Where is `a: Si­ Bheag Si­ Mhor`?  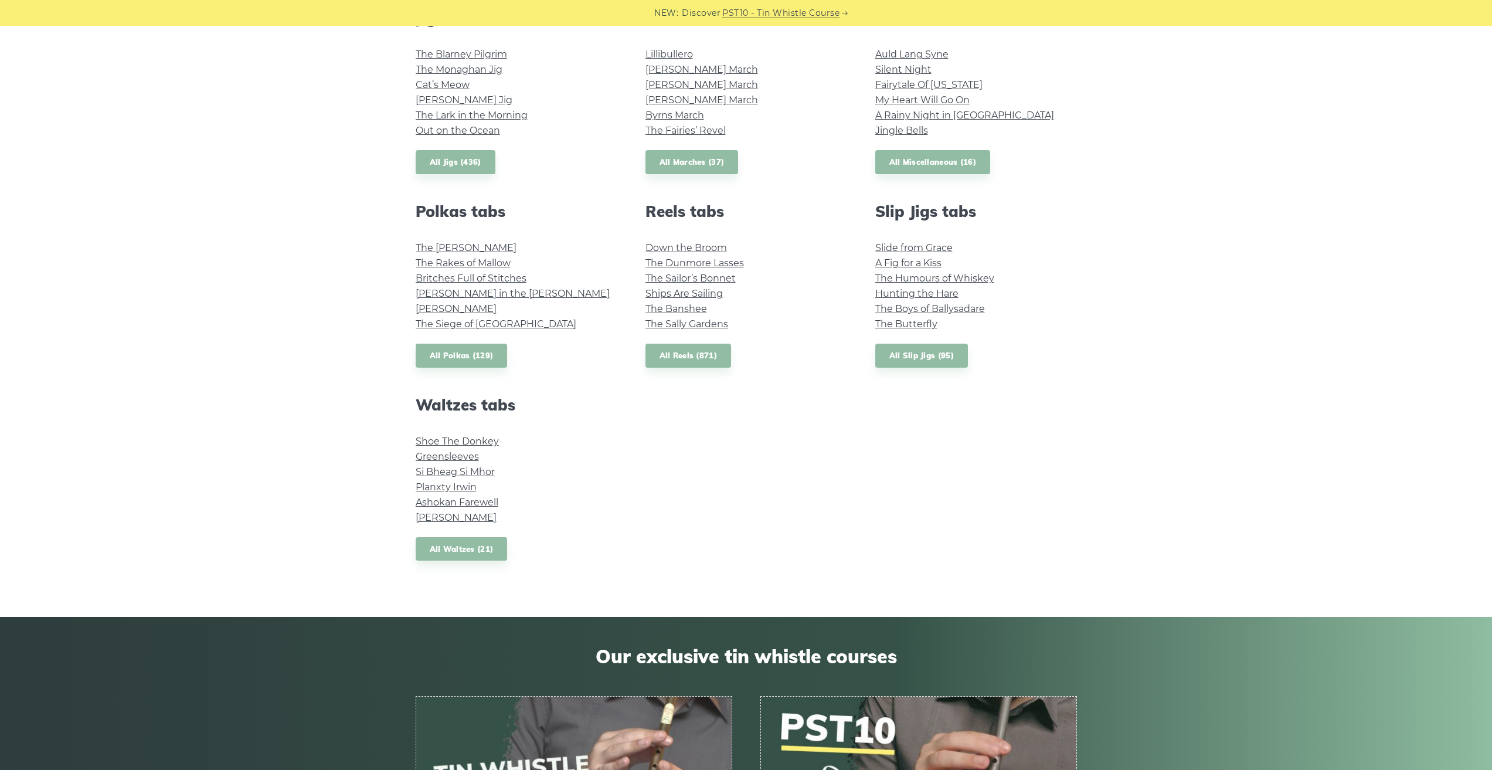
a: Si­ Bheag Si­ Mhor is located at coordinates (455, 471).